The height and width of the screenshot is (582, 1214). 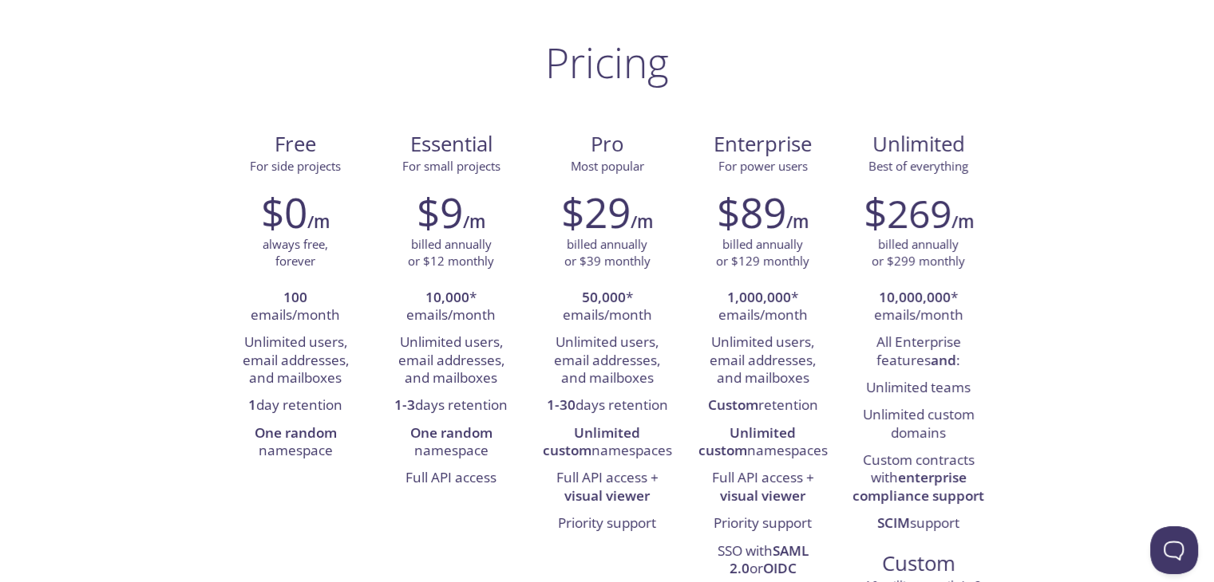 What do you see at coordinates (284, 212) in the screenshot?
I see `h2: $0` at bounding box center [284, 212].